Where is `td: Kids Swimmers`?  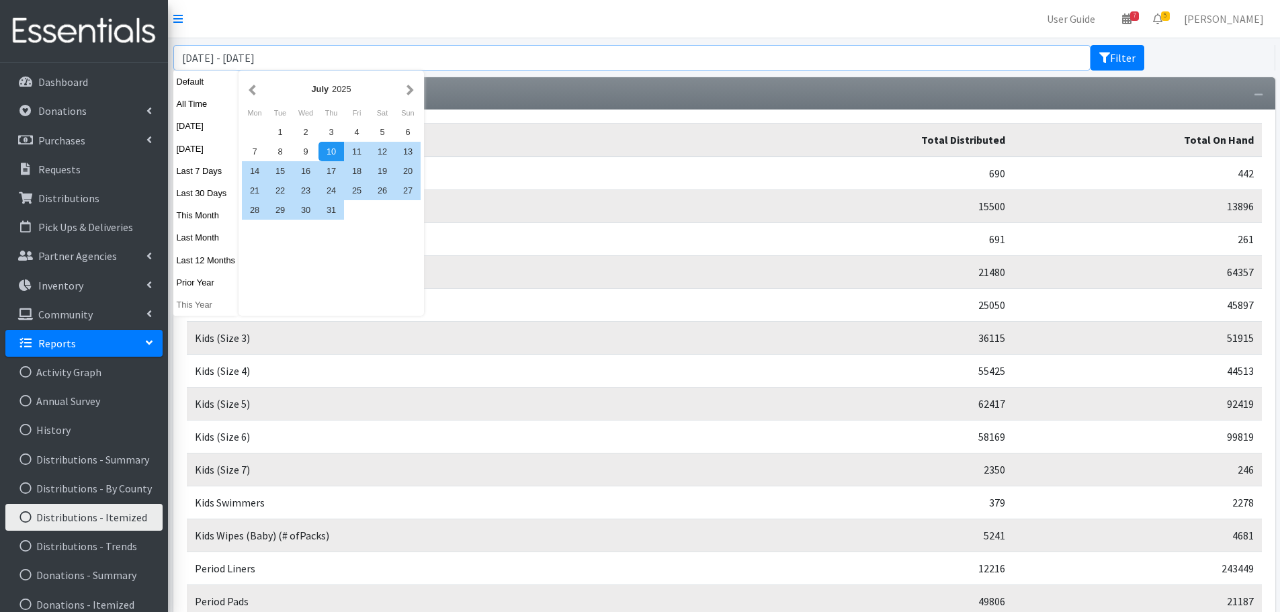
td: Kids Swimmers is located at coordinates (456, 503).